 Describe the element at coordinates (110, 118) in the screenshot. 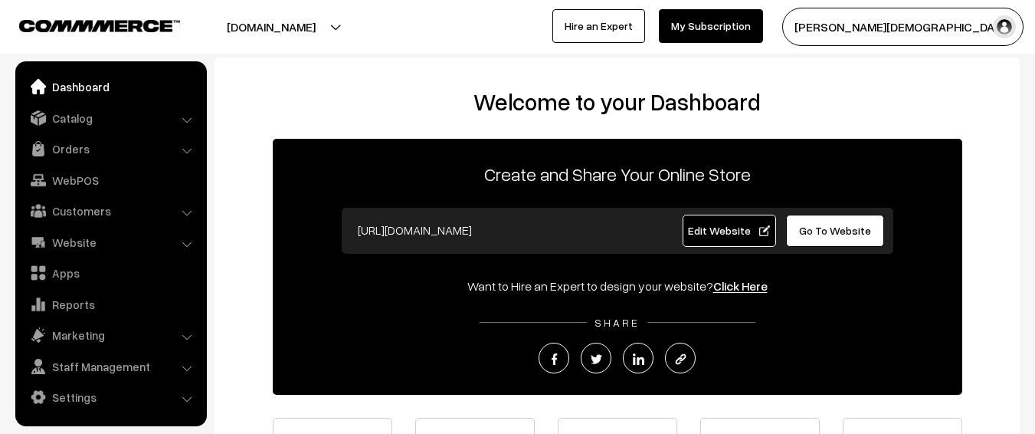

I see `a: Catalog` at that location.